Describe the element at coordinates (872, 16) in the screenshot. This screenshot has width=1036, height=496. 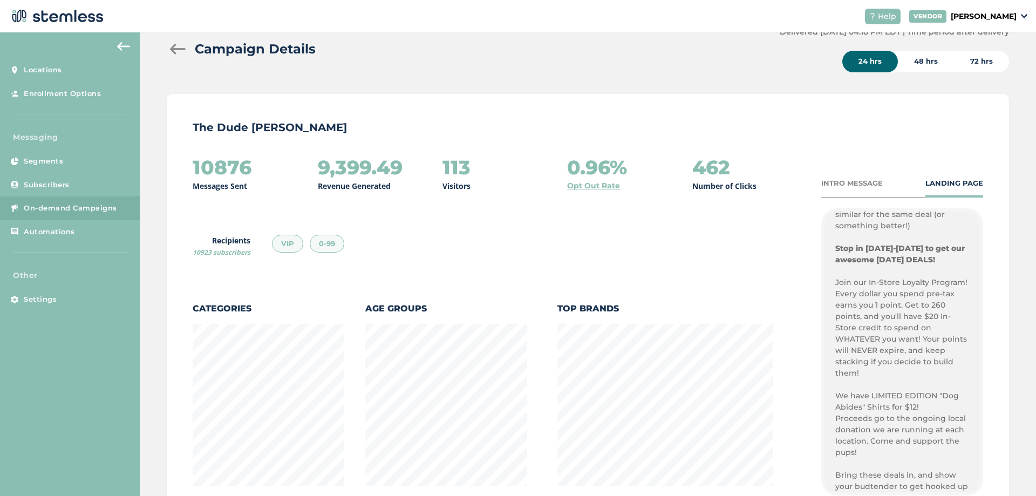
I see `img: icon-help-white-03924b79.svg` at that location.